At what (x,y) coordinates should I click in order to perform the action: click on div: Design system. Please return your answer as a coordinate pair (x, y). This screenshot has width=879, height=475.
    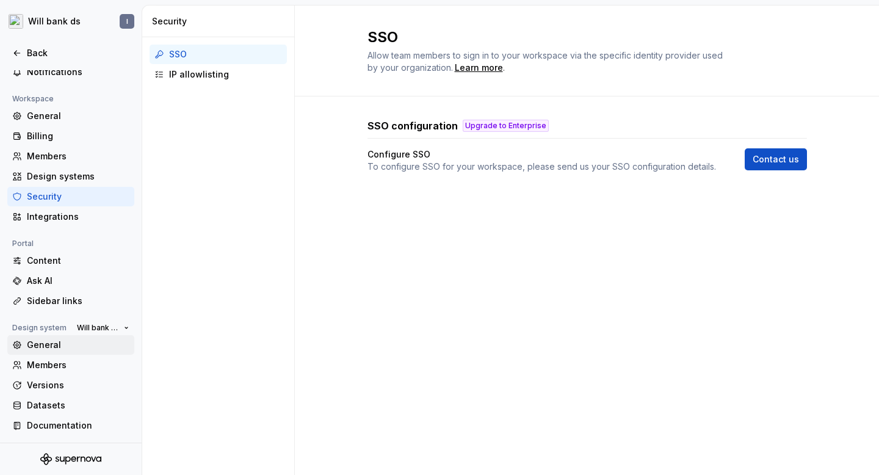
    Looking at the image, I should click on (39, 328).